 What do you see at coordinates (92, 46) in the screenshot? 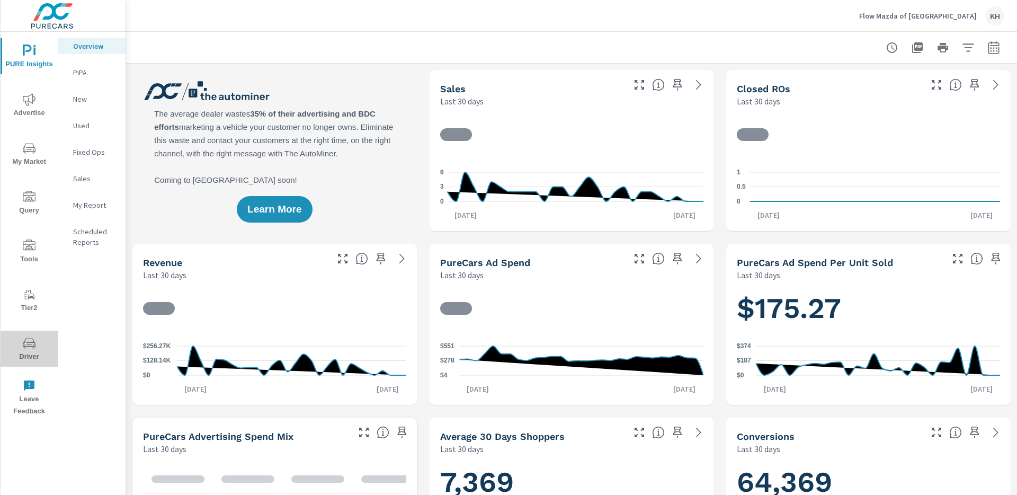
I see `div: Overview` at bounding box center [92, 46].